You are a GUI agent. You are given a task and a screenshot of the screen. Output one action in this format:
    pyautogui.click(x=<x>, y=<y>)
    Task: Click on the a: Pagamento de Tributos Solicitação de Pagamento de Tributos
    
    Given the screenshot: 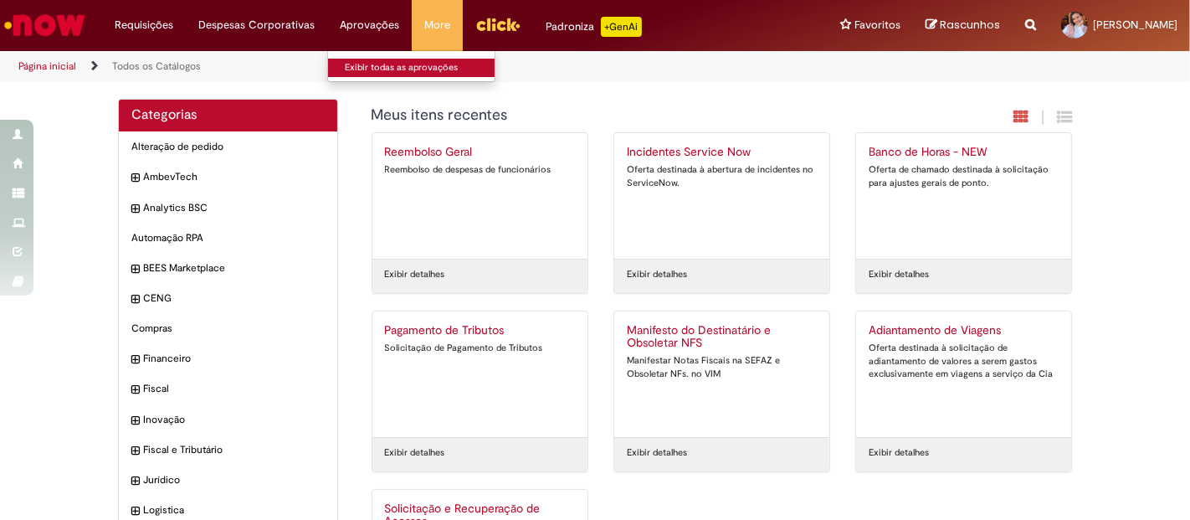 What is the action you would take?
    pyautogui.click(x=479, y=374)
    